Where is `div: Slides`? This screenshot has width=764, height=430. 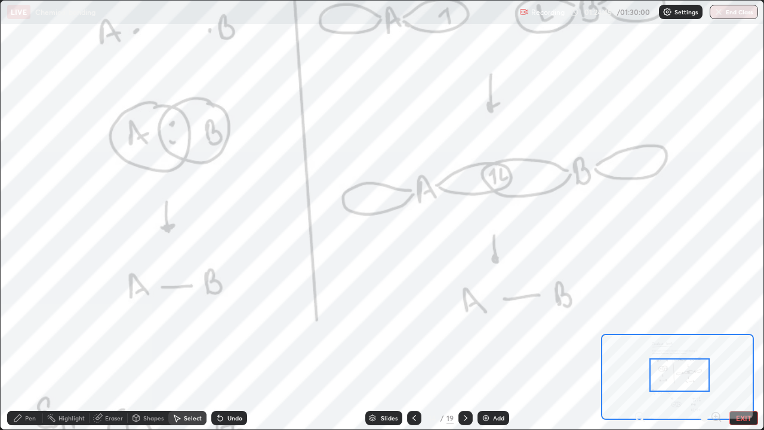 div: Slides is located at coordinates (389, 418).